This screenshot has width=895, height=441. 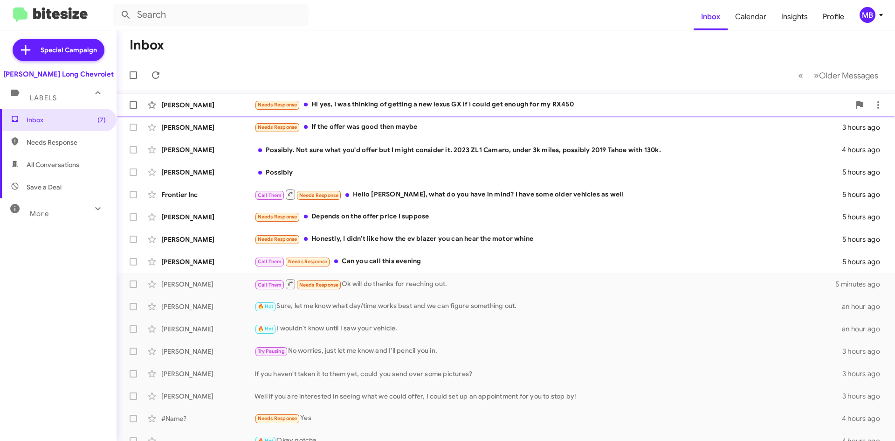 What do you see at coordinates (548, 306) in the screenshot?
I see `div: Sure, let me know what day/time works best and we can figure something out.` at bounding box center [548, 306].